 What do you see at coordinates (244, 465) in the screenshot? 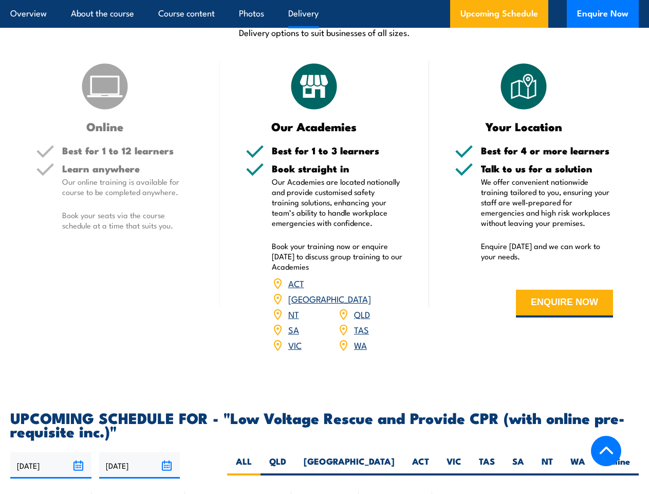
I see `label: ALL` at bounding box center [244, 465].